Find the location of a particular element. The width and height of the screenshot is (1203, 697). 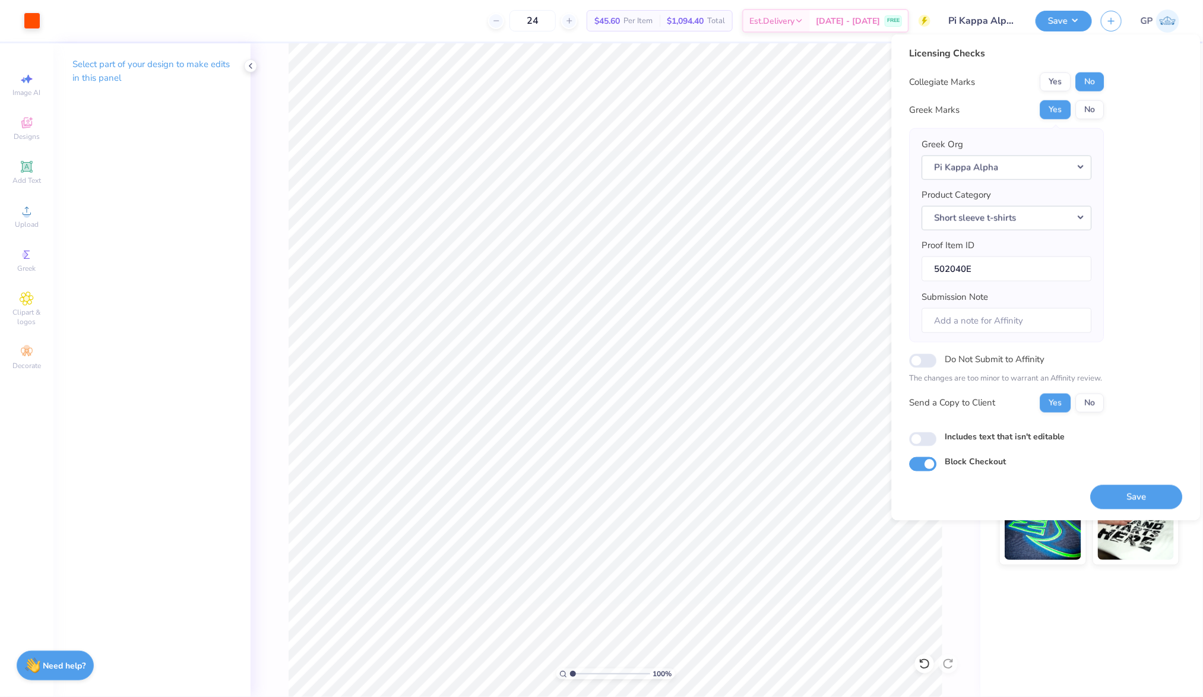

span: Image AI is located at coordinates (27, 93).